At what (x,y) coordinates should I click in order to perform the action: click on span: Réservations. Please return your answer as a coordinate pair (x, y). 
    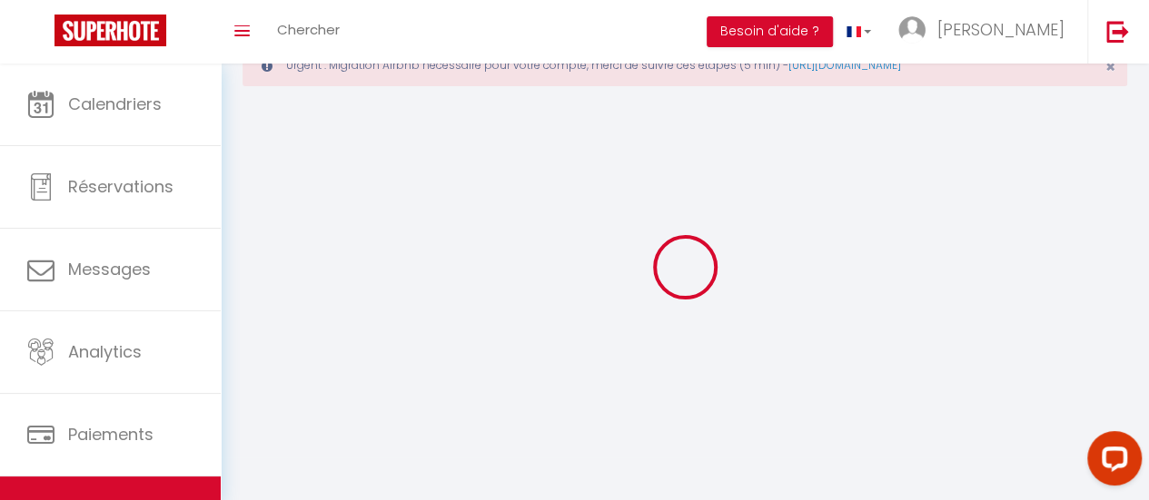
    Looking at the image, I should click on (121, 186).